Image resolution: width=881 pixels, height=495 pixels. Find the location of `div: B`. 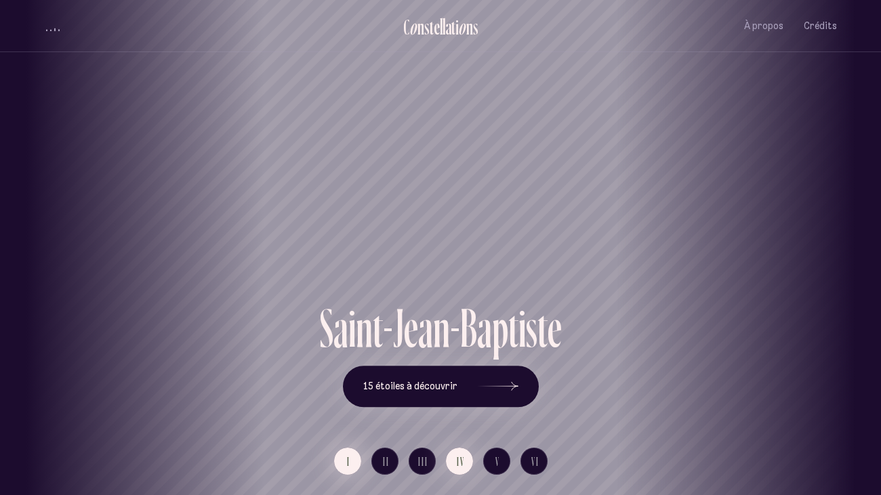

div: B is located at coordinates (468, 327).